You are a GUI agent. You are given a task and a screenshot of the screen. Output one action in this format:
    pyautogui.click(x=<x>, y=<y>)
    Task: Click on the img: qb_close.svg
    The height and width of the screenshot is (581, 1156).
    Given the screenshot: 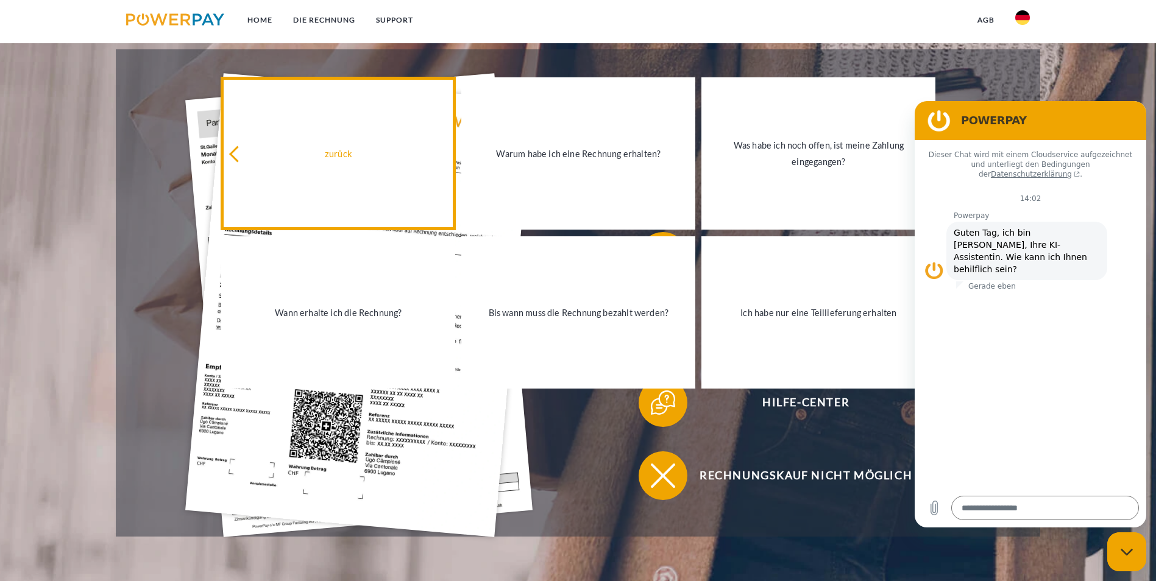 What is the action you would take?
    pyautogui.click(x=663, y=476)
    